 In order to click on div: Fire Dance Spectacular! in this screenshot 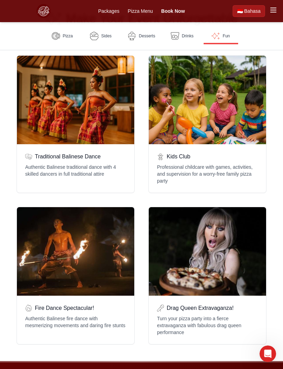, I will do `click(76, 251)`.